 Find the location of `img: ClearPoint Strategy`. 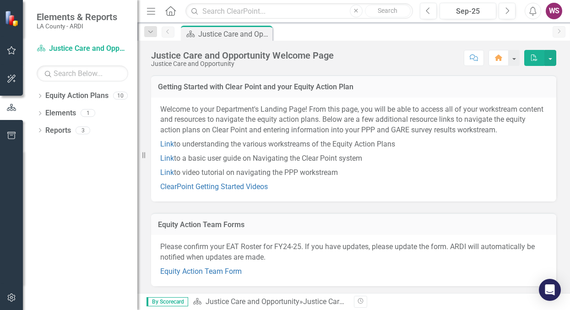

img: ClearPoint Strategy is located at coordinates (12, 18).